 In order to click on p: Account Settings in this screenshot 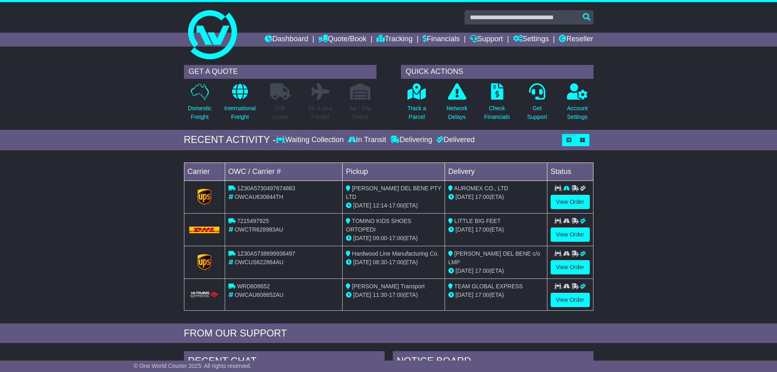, I will do `click(577, 113)`.